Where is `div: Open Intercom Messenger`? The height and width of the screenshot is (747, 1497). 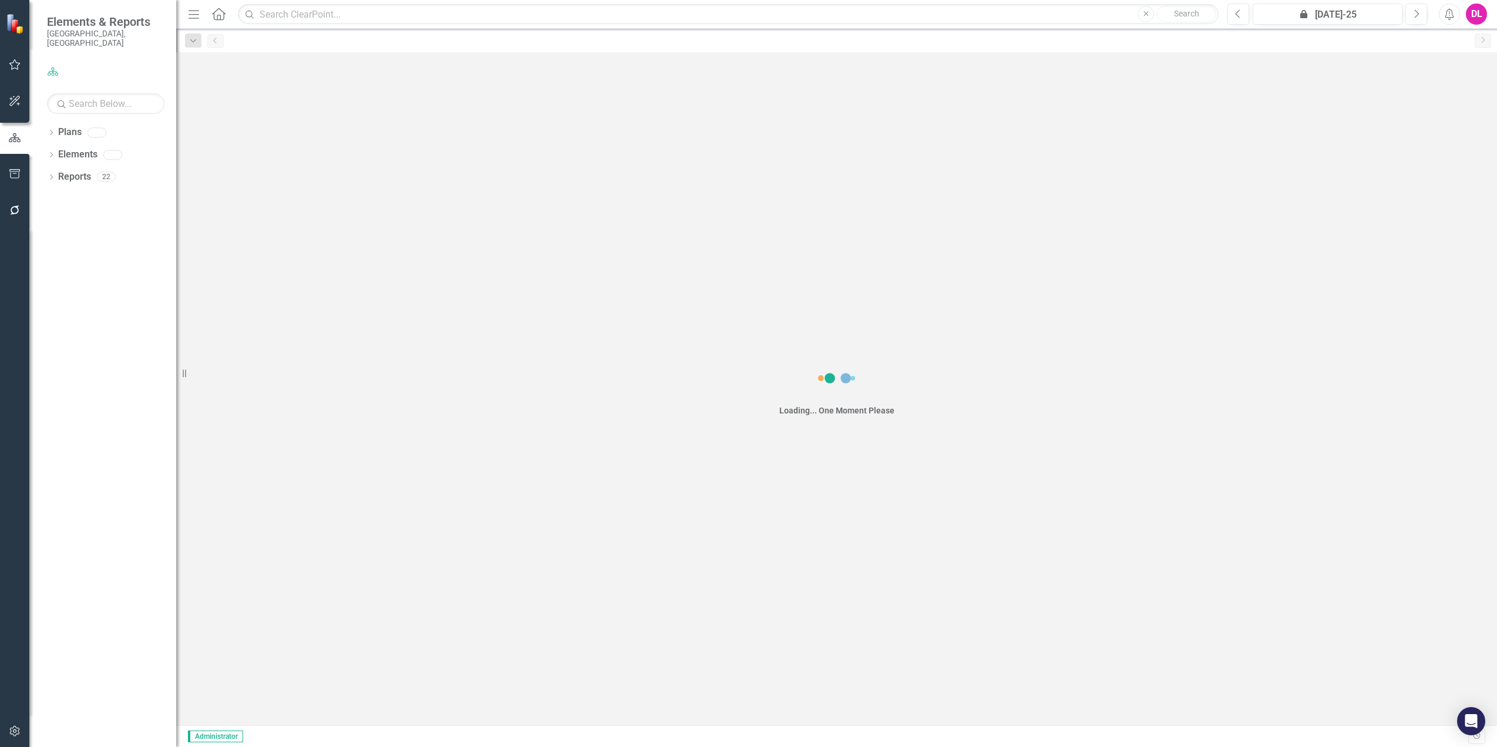
div: Open Intercom Messenger is located at coordinates (1471, 721).